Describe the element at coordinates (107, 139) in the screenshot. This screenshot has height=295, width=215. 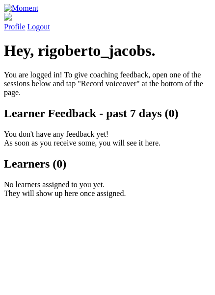
I see `p: You don't have any feedback yet! As soon as you receive some, you will see it here.` at that location.